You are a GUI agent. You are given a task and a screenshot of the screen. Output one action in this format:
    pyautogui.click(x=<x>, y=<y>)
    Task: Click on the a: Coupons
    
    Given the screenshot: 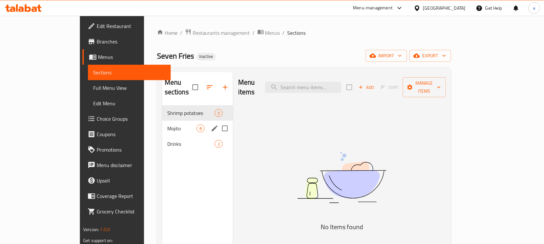 What is the action you would take?
    pyautogui.click(x=127, y=134)
    